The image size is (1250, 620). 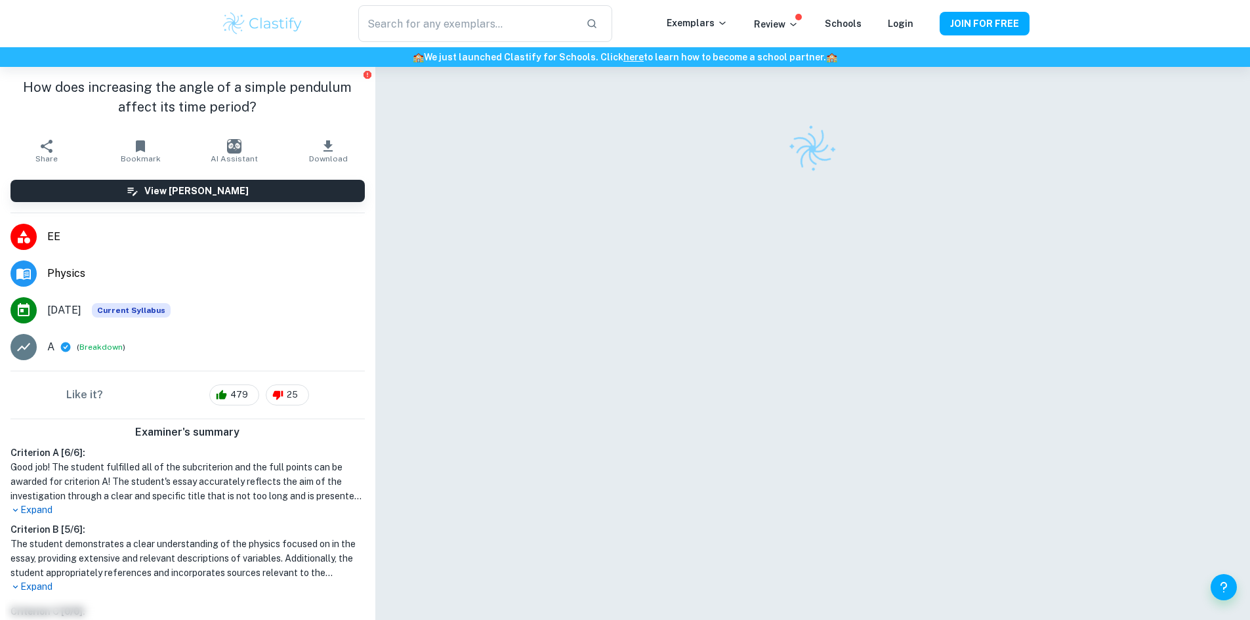 I want to click on button: JOIN FOR FREE, so click(x=984, y=24).